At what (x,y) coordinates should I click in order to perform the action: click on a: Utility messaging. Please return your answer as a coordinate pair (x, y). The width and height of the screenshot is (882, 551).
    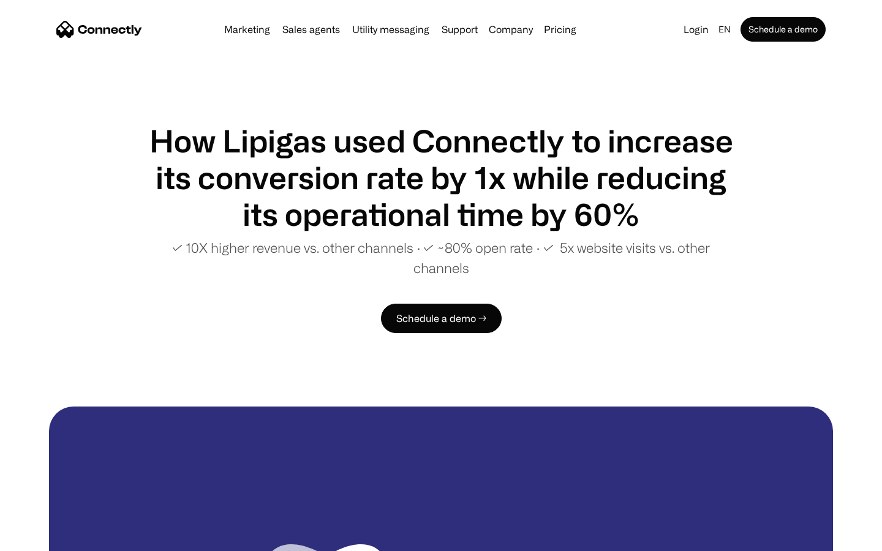
    Looking at the image, I should click on (391, 29).